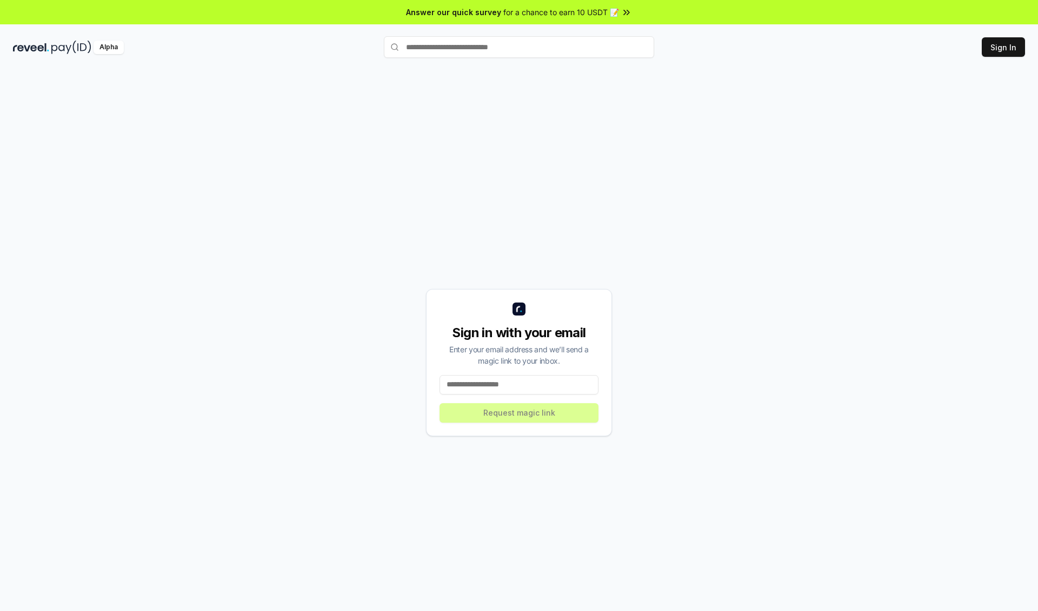  I want to click on img: pay_id, so click(71, 47).